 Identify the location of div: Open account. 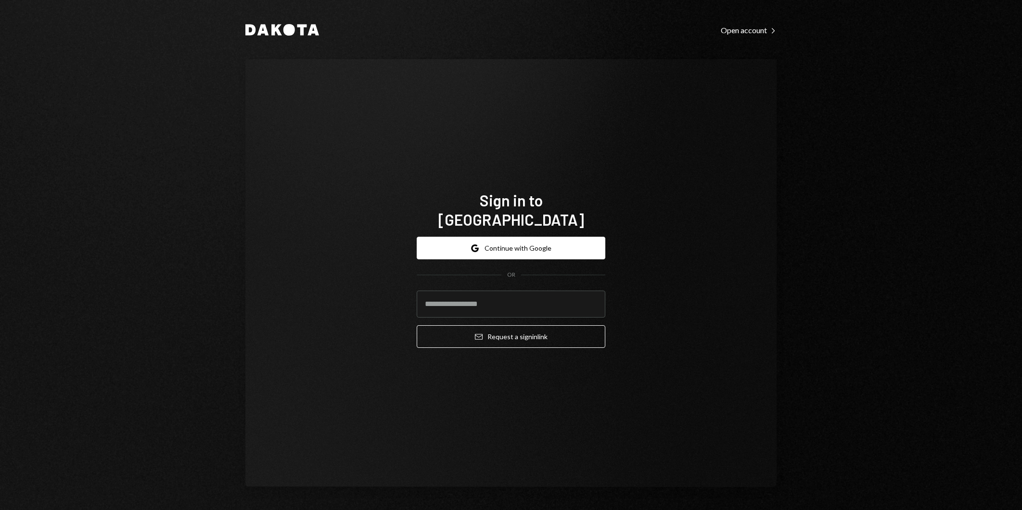
(748, 30).